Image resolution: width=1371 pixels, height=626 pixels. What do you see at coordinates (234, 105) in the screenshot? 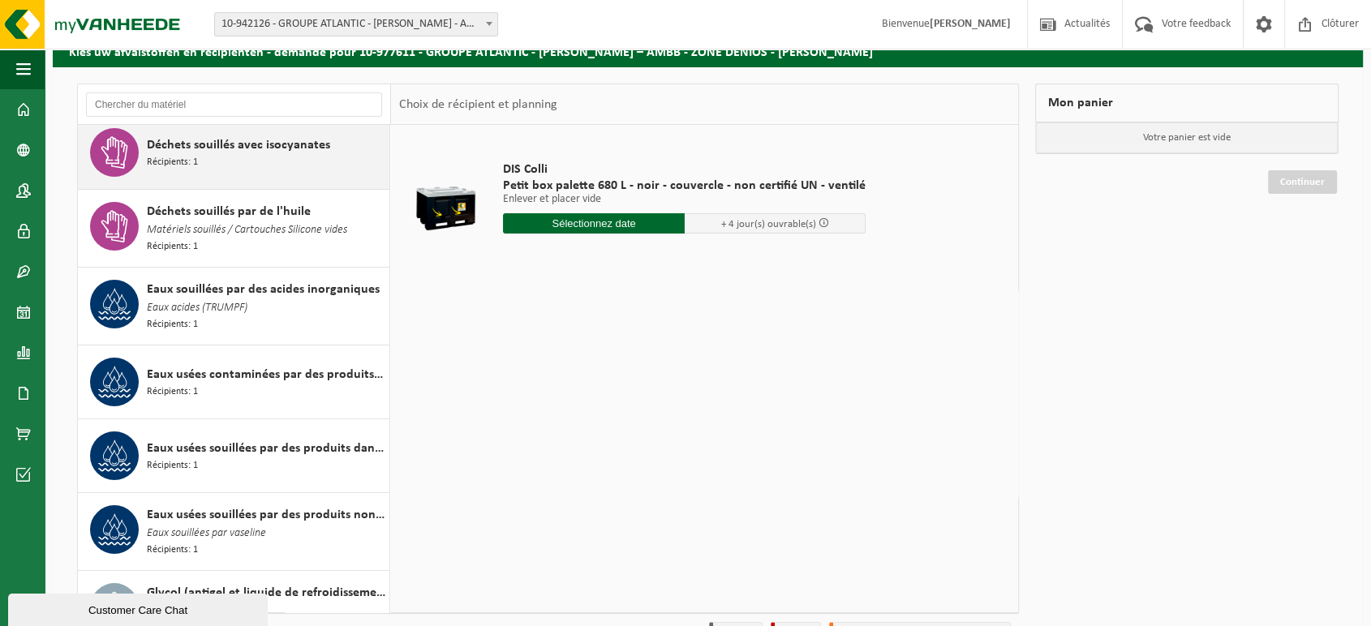
I see `input: Chercher du matériel` at bounding box center [234, 105].